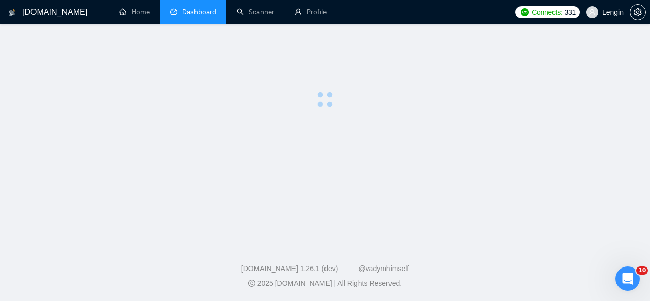  I want to click on a: setting, so click(638, 12).